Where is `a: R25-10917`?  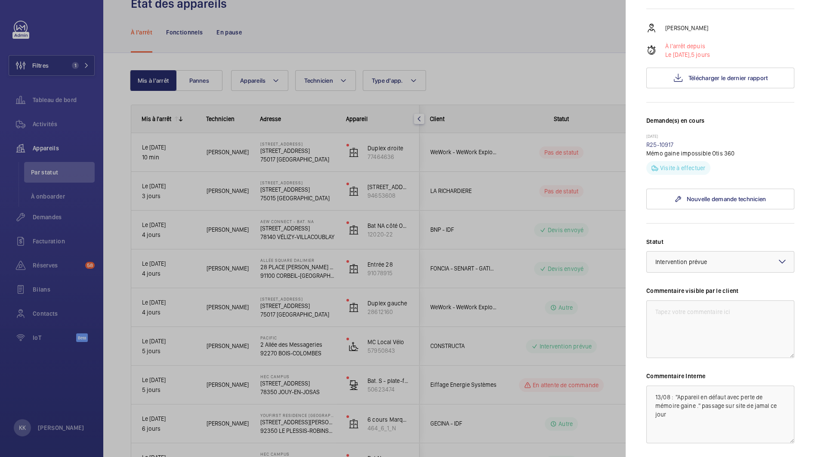 a: R25-10917 is located at coordinates (660, 145).